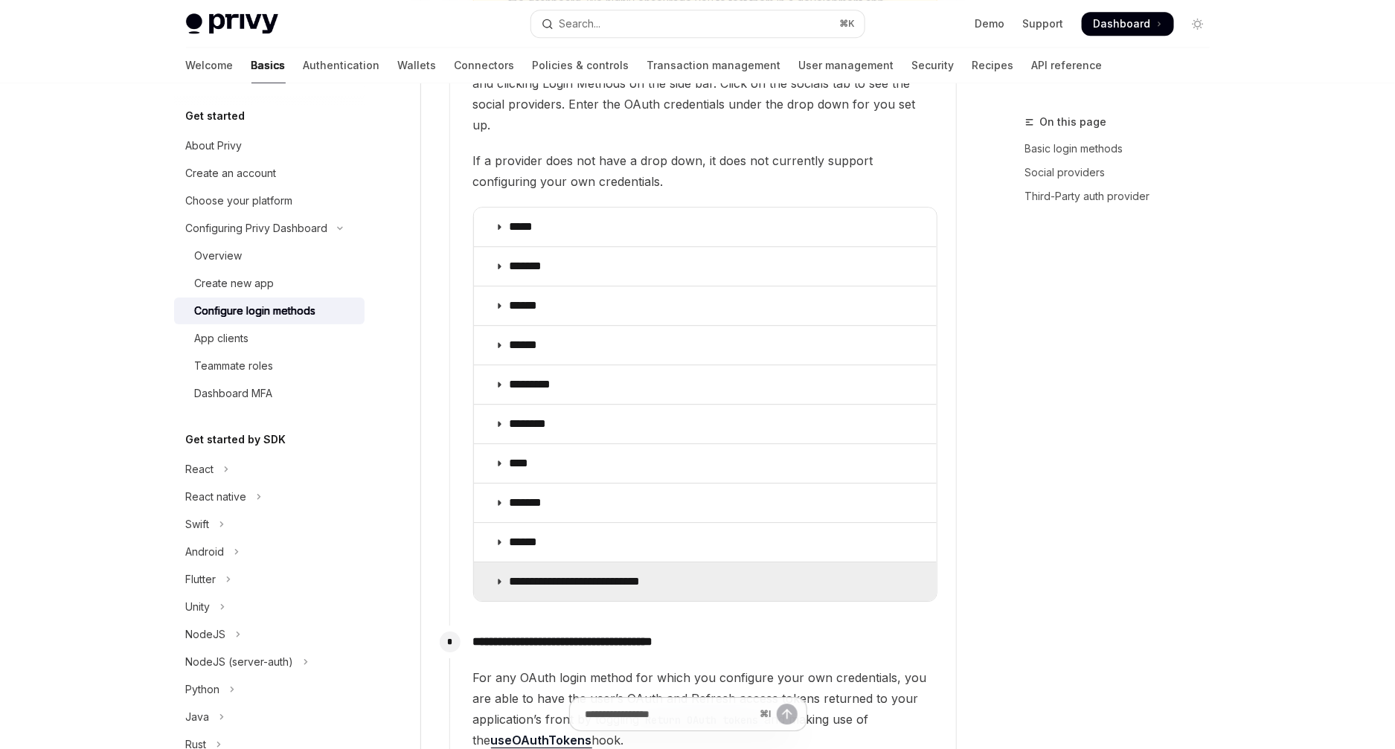 The width and height of the screenshot is (1395, 749). Describe the element at coordinates (1123, 196) in the screenshot. I see `a: Third-Party auth provider` at that location.